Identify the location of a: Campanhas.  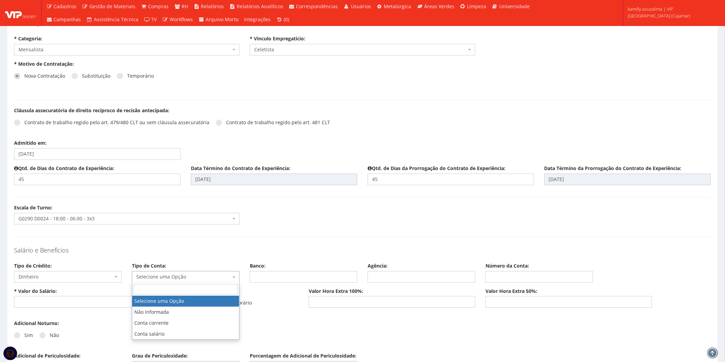
(64, 20).